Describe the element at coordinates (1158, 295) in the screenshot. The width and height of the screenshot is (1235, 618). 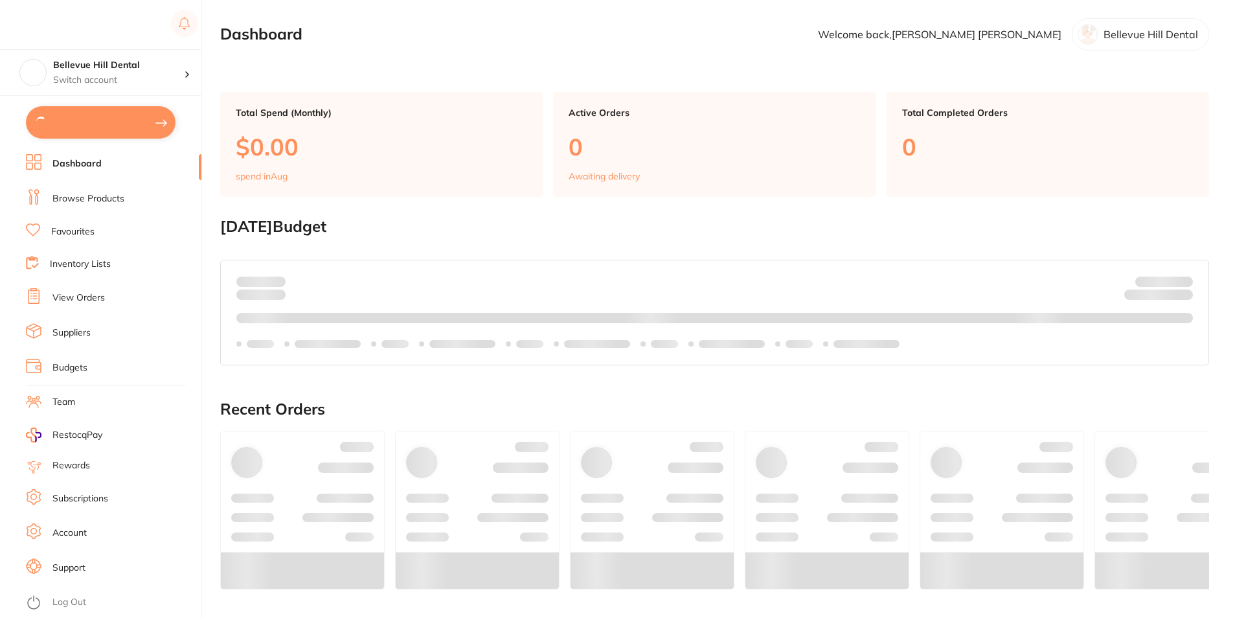
I see `p: Remaining:` at that location.